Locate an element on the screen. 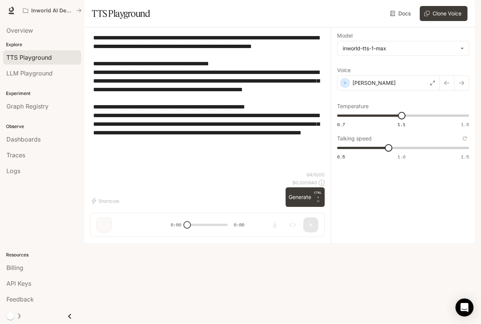  p: Temperature is located at coordinates (353, 106).